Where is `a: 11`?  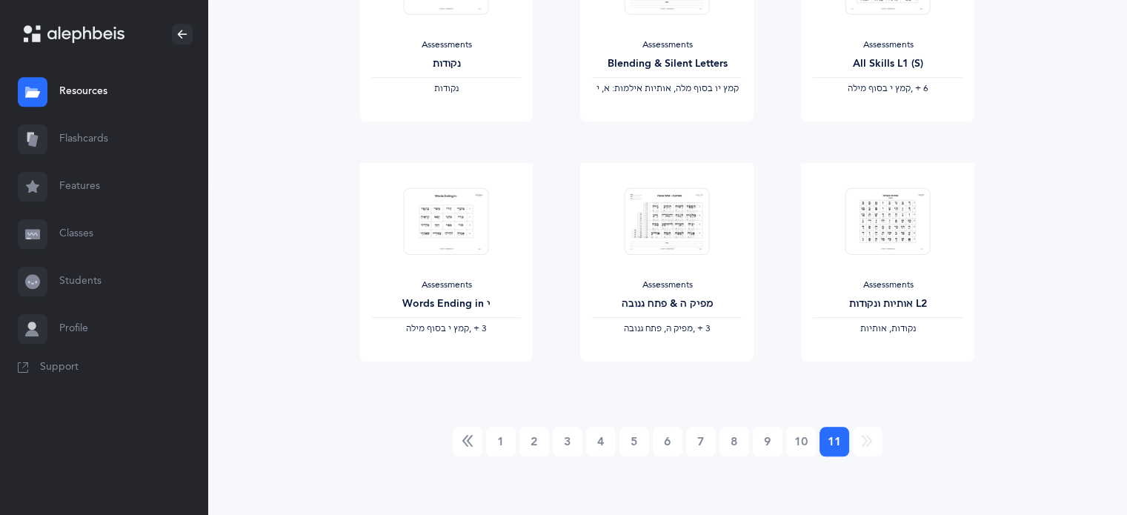 a: 11 is located at coordinates (834, 442).